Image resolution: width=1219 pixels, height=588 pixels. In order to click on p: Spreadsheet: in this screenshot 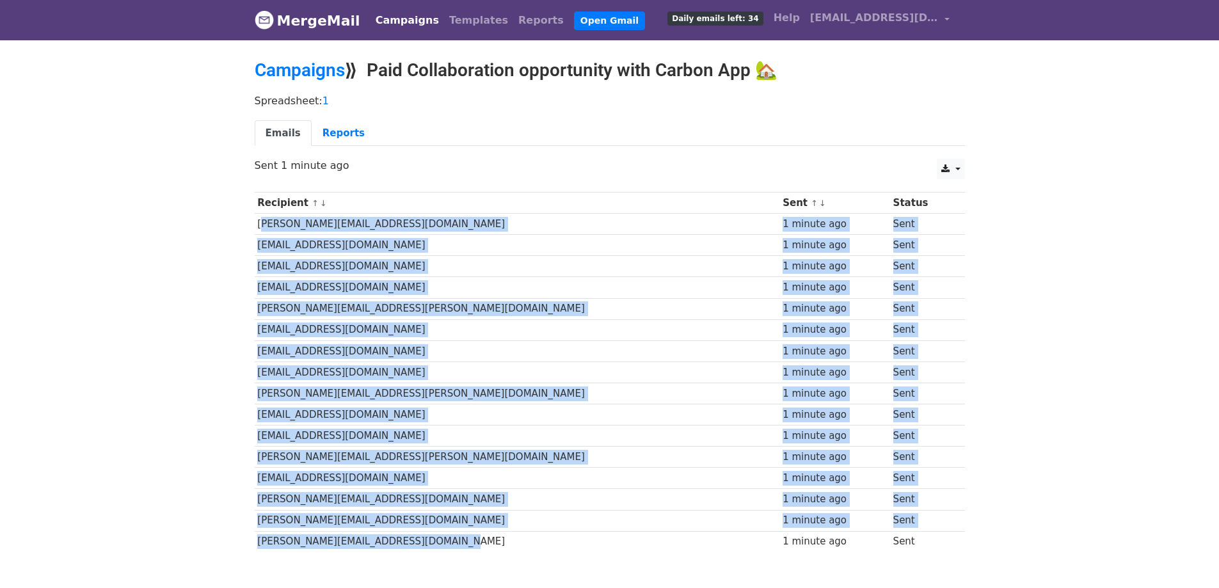, I will do `click(610, 100)`.